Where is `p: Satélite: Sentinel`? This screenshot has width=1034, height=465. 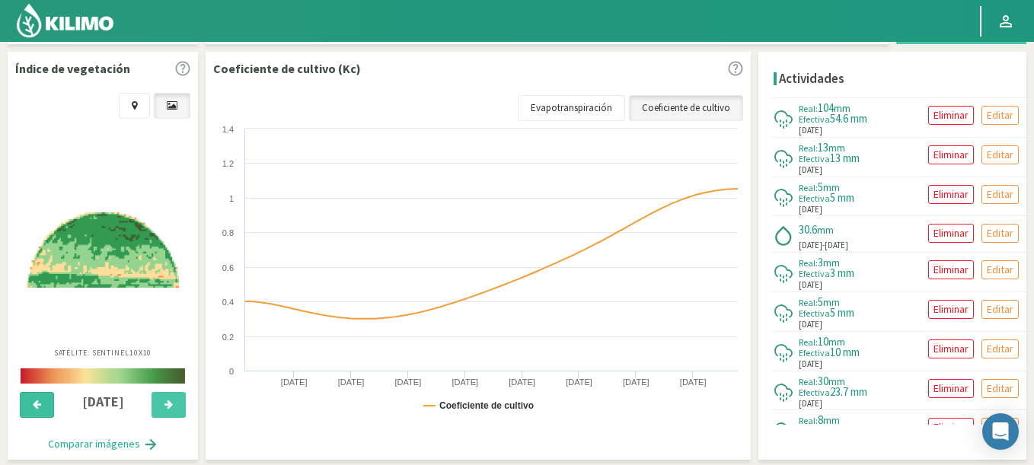 p: Satélite: Sentinel is located at coordinates (103, 353).